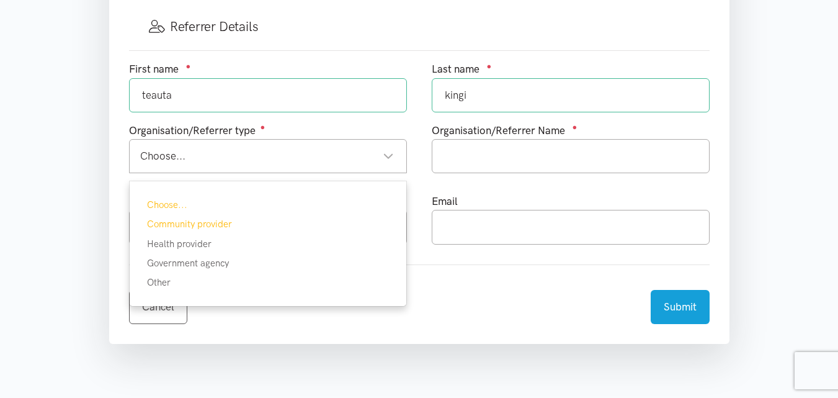 The image size is (838, 398). Describe the element at coordinates (268, 130) in the screenshot. I see `div: Organisation/Referrer type` at that location.